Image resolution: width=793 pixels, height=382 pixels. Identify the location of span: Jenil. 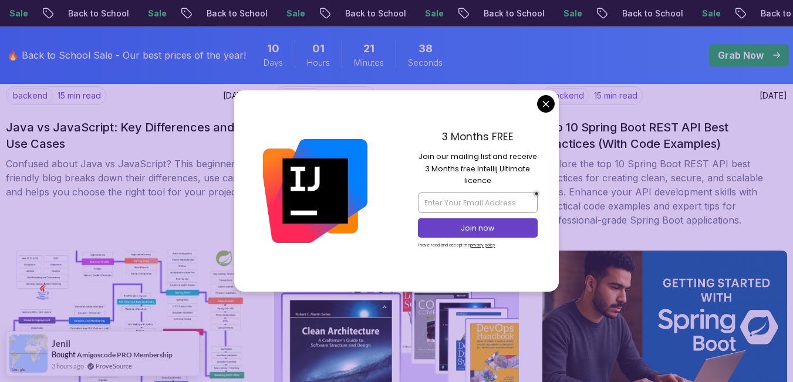
(61, 343).